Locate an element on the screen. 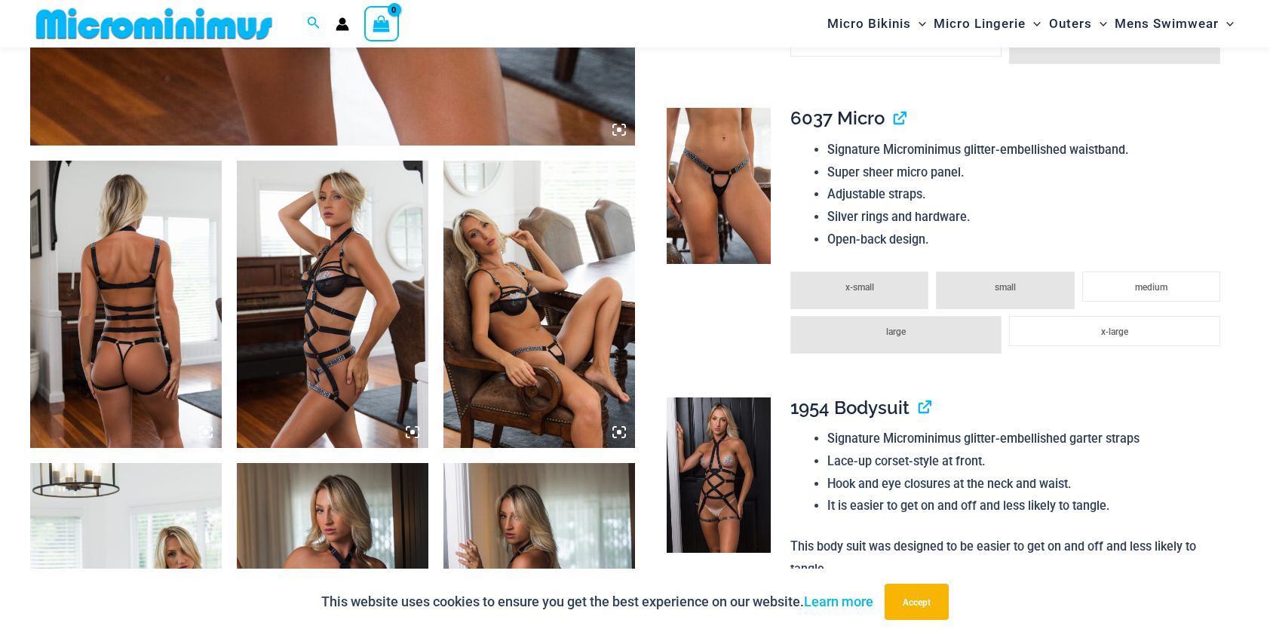 The image size is (1270, 635). li: small is located at coordinates (1004, 290).